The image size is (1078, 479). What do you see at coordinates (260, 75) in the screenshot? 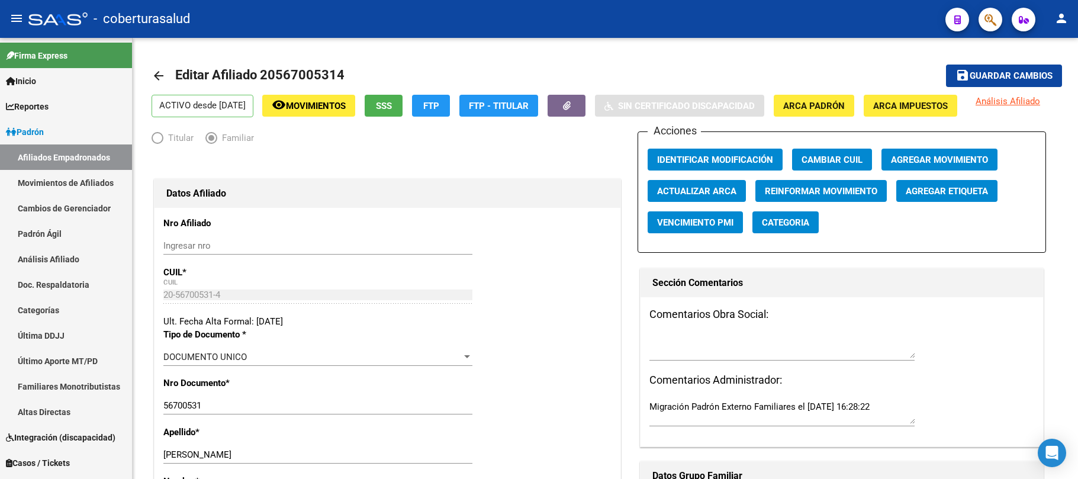
I see `span: Editar Afiliado 20567005314` at bounding box center [260, 75].